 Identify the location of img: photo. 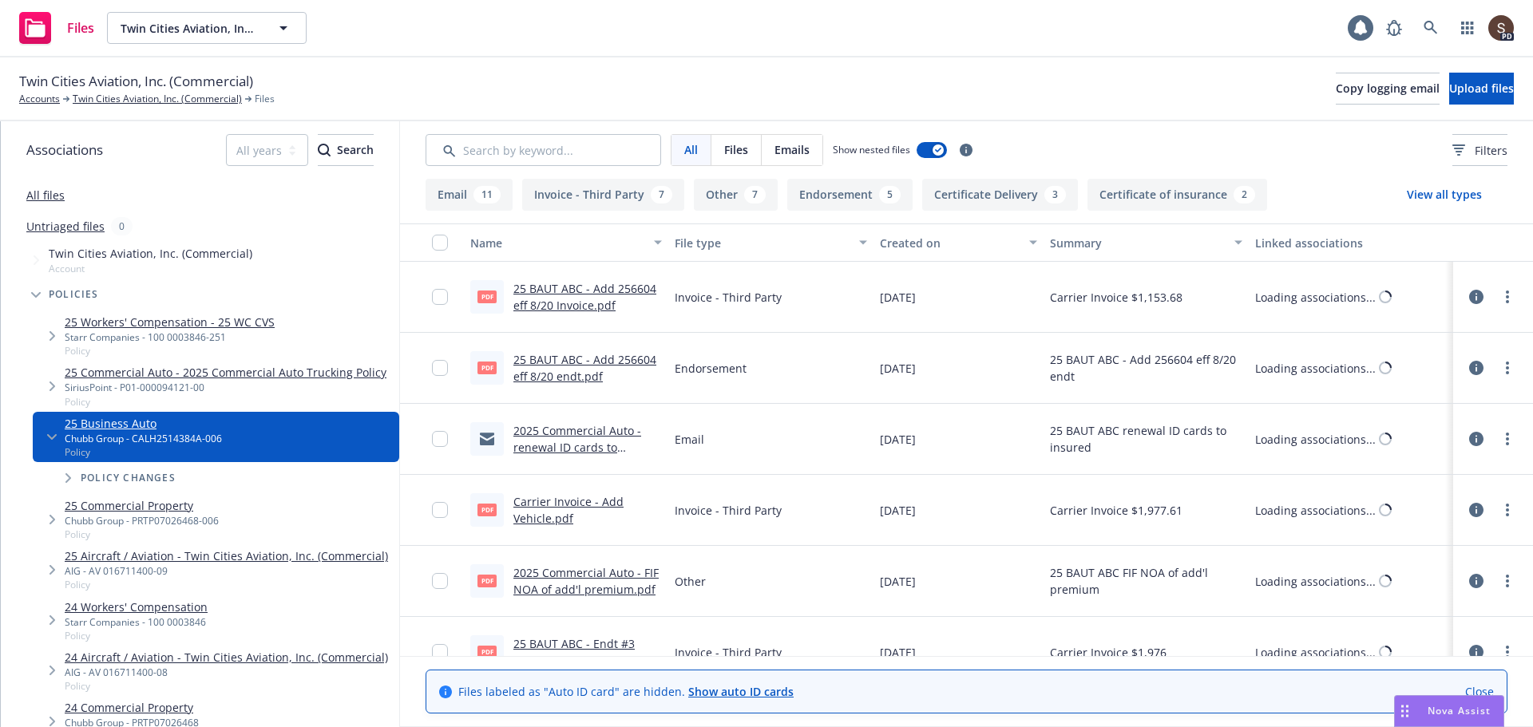
(1501, 28).